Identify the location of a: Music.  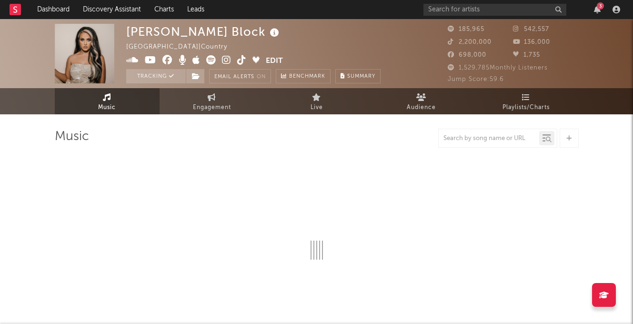
(107, 101).